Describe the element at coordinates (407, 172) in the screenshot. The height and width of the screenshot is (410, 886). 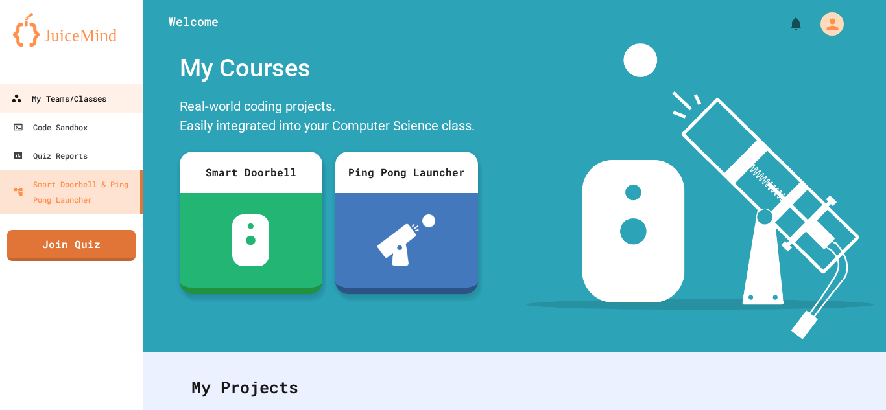
I see `div: Ping Pong Launcher` at that location.